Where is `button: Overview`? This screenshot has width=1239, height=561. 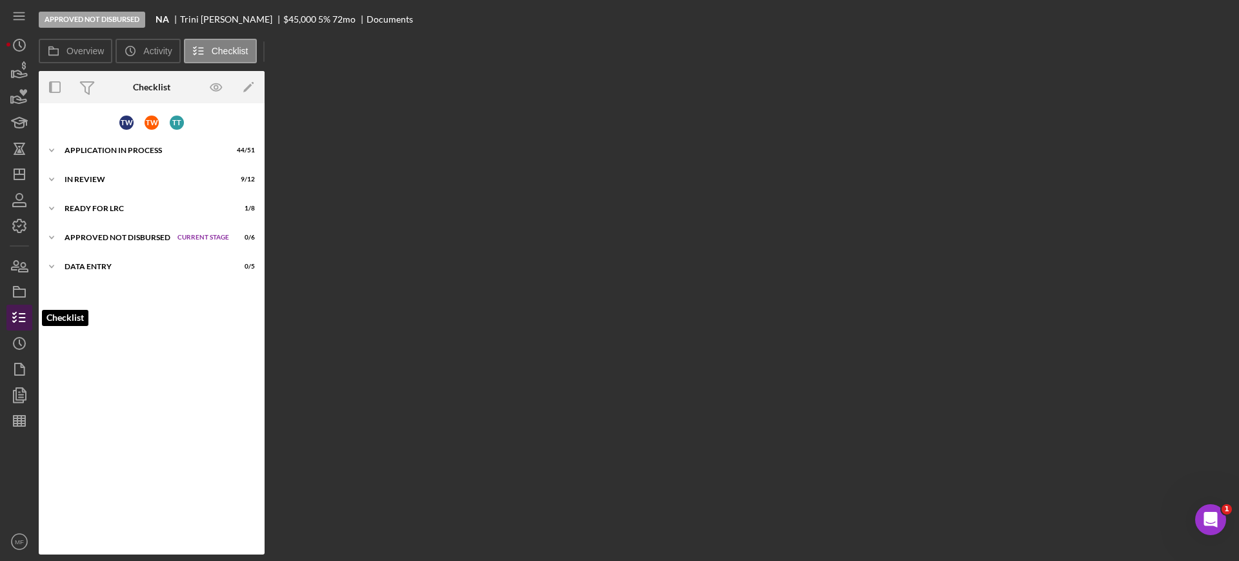
button: Overview is located at coordinates (76, 51).